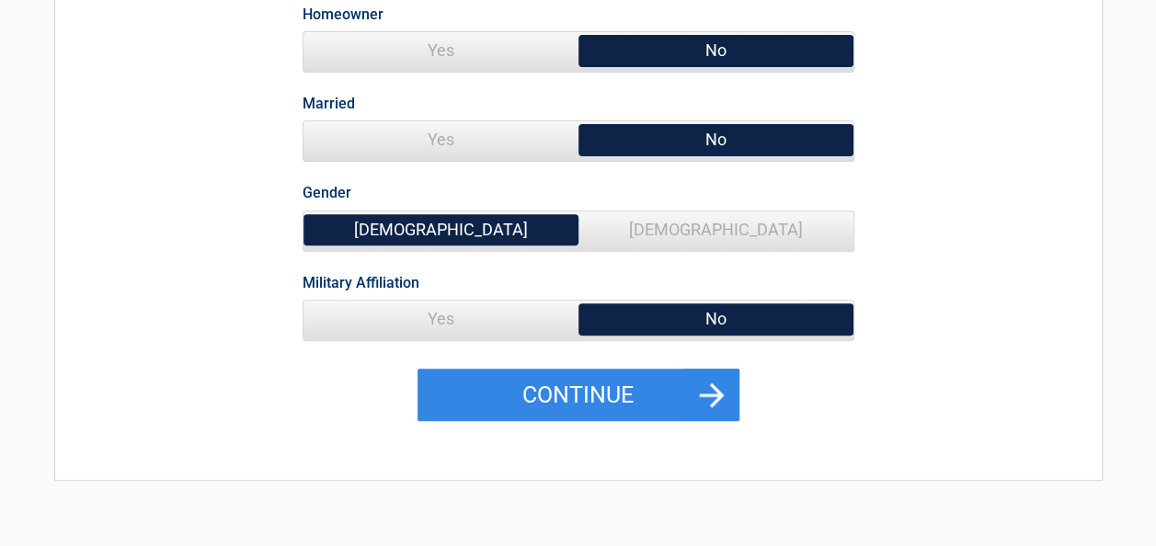  Describe the element at coordinates (326, 192) in the screenshot. I see `label: Gender` at that location.